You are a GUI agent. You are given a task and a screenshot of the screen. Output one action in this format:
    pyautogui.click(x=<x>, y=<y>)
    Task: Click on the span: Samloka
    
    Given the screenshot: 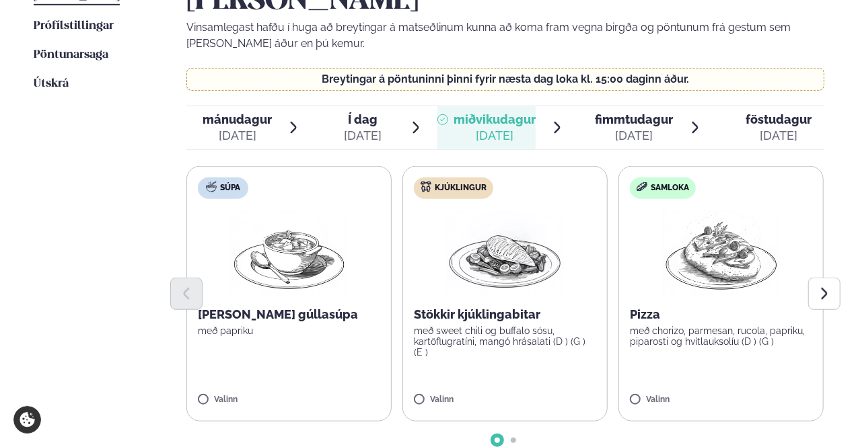 What is the action you would take?
    pyautogui.click(x=670, y=188)
    